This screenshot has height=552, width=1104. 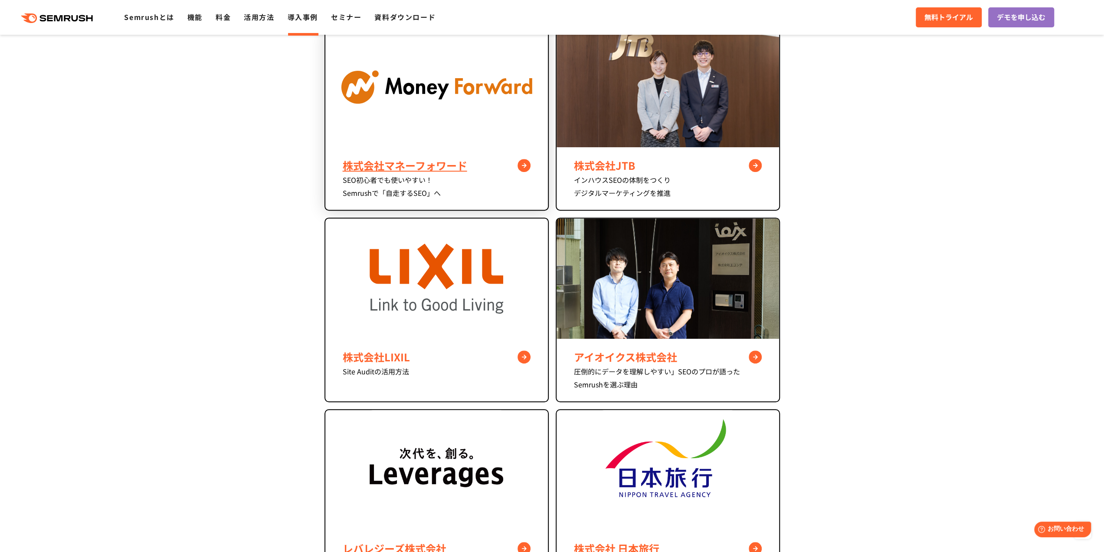 I want to click on span: デモを申し込む, so click(x=1022, y=17).